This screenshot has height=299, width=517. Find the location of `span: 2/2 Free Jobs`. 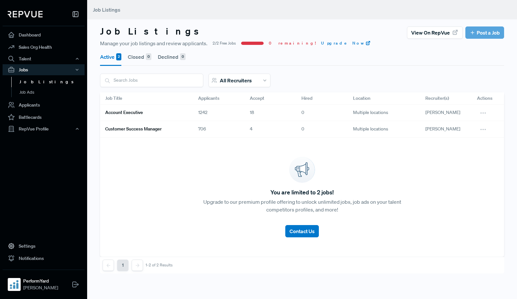

span: 2/2 Free Jobs is located at coordinates (224, 43).